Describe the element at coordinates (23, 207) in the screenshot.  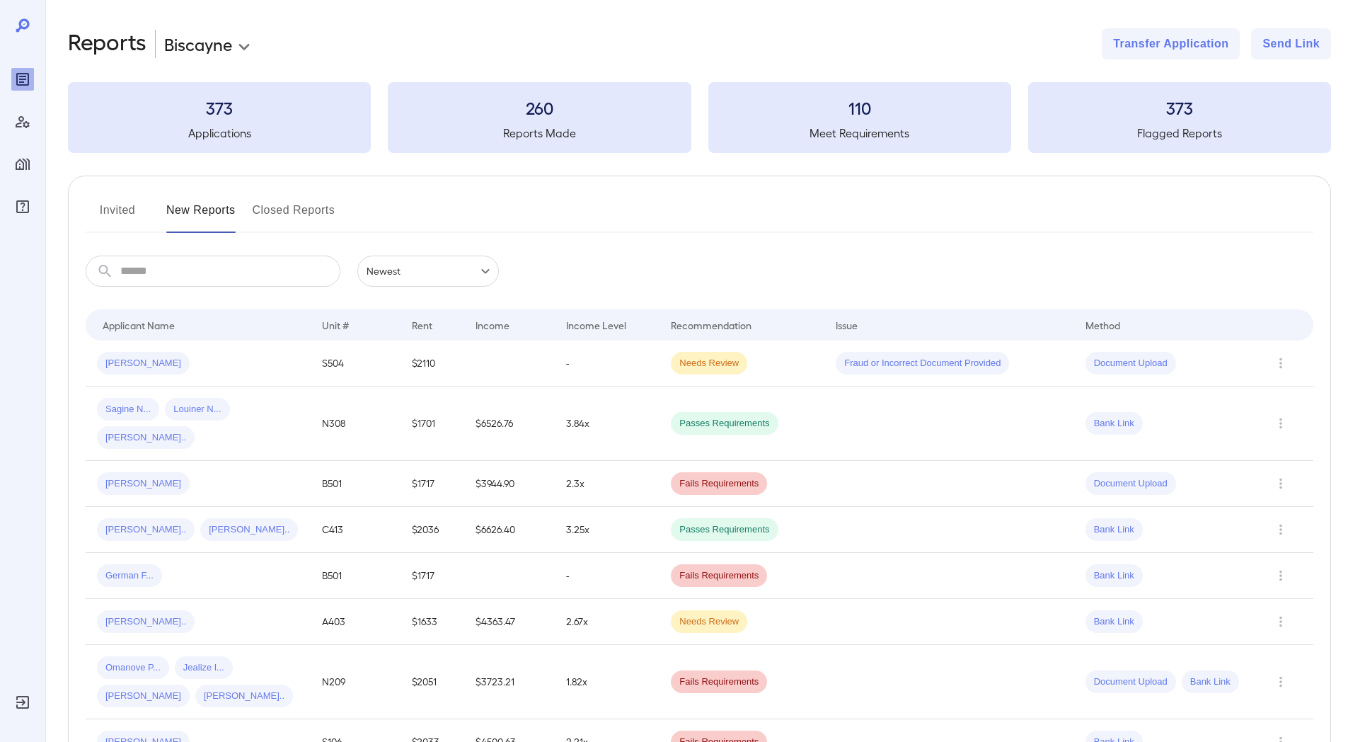
I see `div: FAQ` at that location.